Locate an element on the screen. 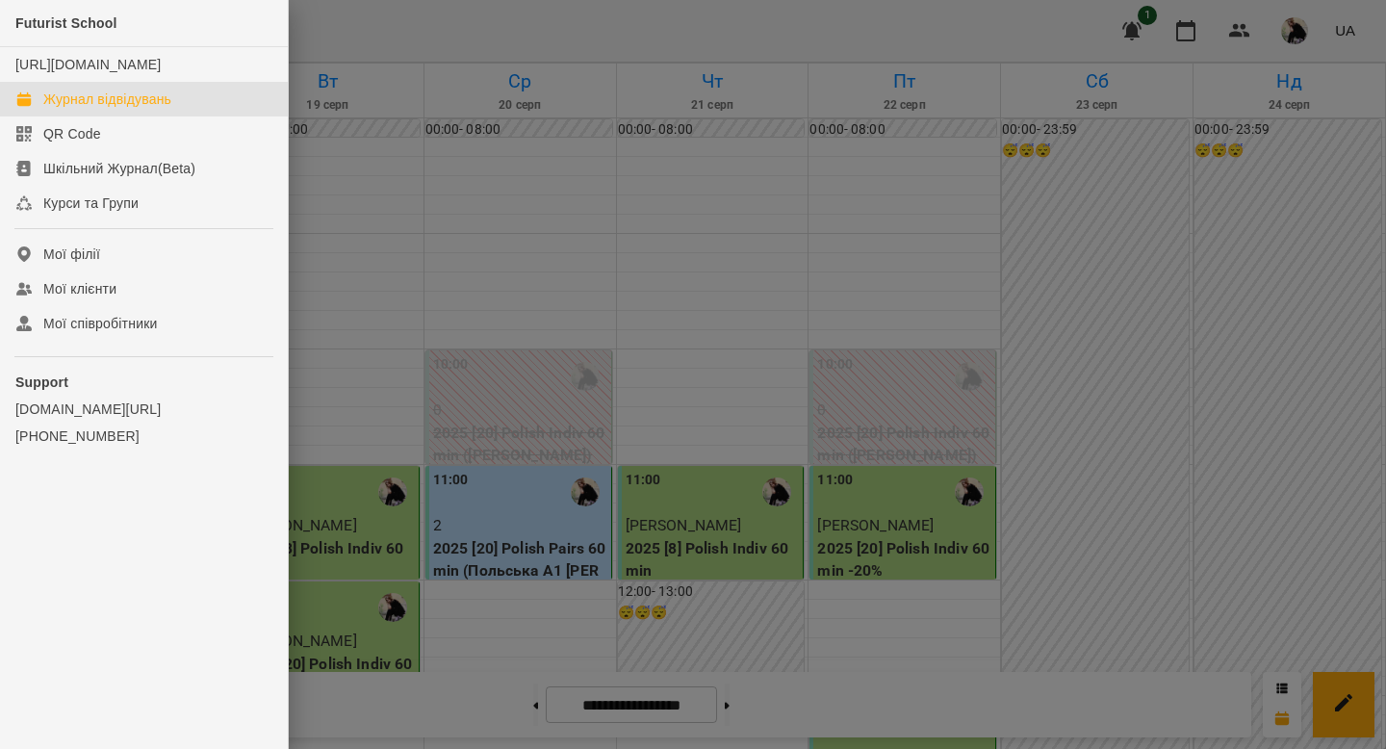 The image size is (1386, 749). div: Мої співробітники is located at coordinates (100, 323).